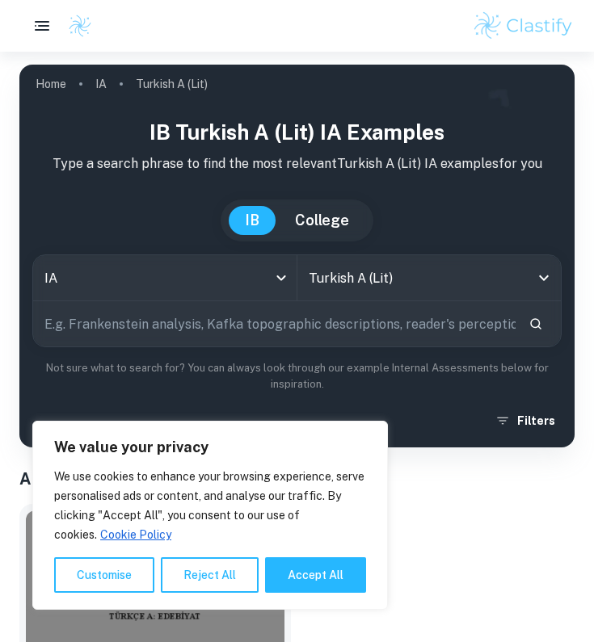  Describe the element at coordinates (296, 479) in the screenshot. I see `h1: All Turkish A (Lit) IA Examples` at that location.